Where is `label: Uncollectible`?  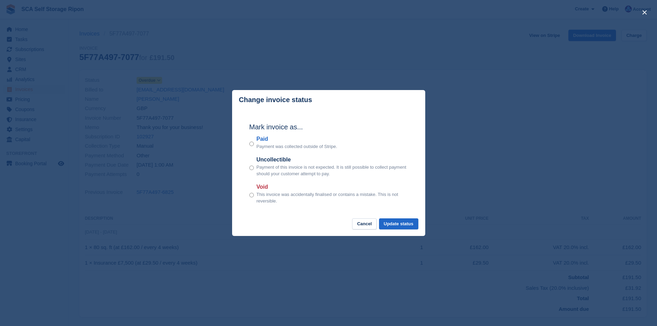 label: Uncollectible is located at coordinates (332, 160).